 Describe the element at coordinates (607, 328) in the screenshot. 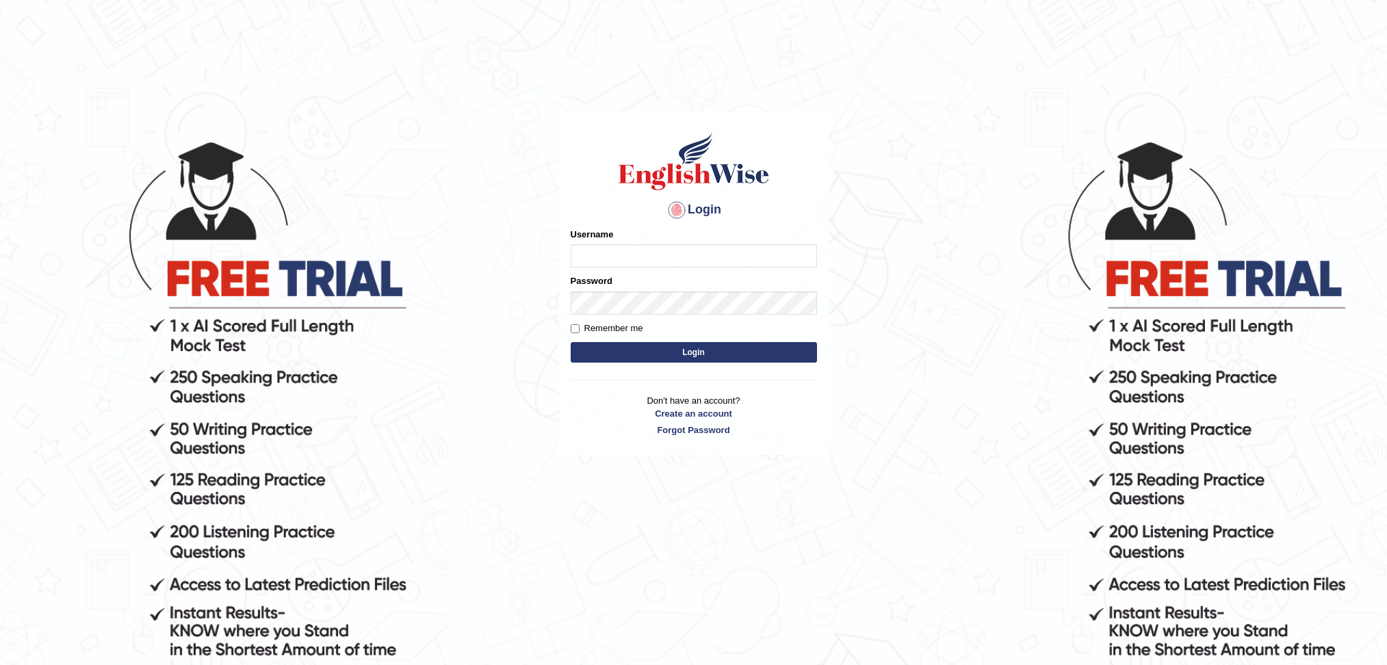

I see `label: Remember me` at that location.